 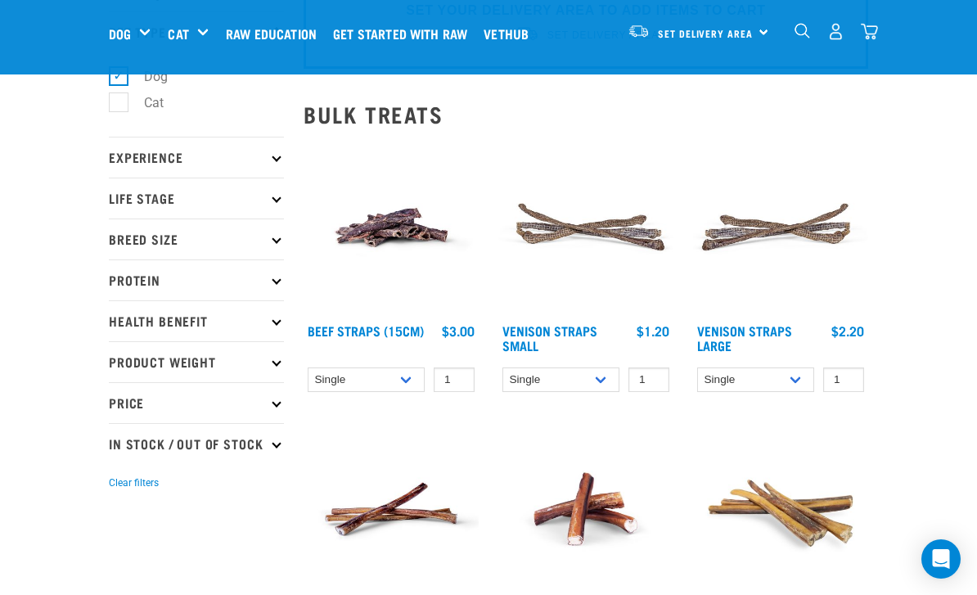 I want to click on img: van-moving.png, so click(x=638, y=31).